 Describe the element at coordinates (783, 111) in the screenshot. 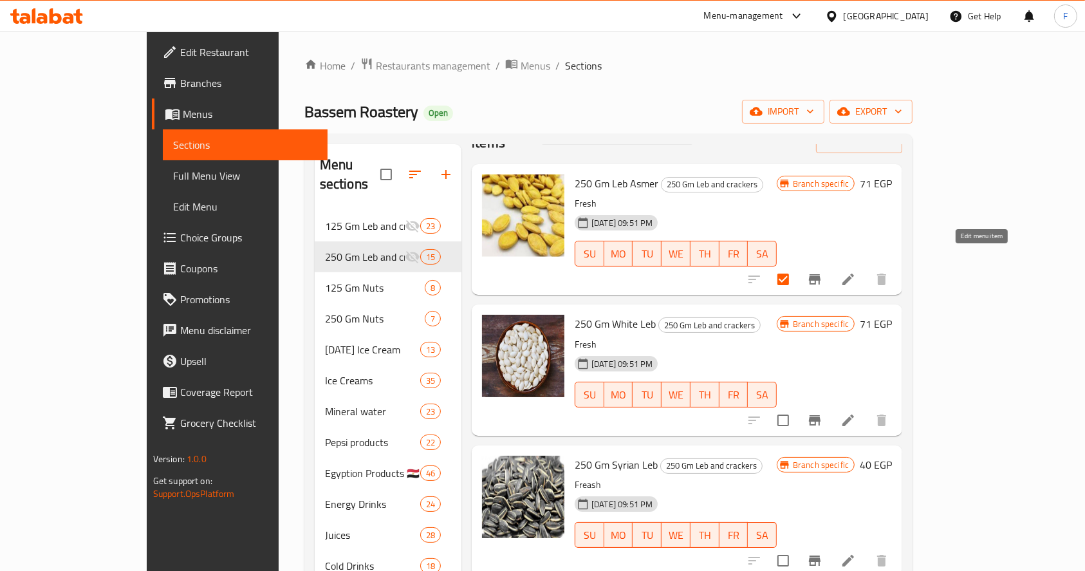

I see `span: import` at that location.